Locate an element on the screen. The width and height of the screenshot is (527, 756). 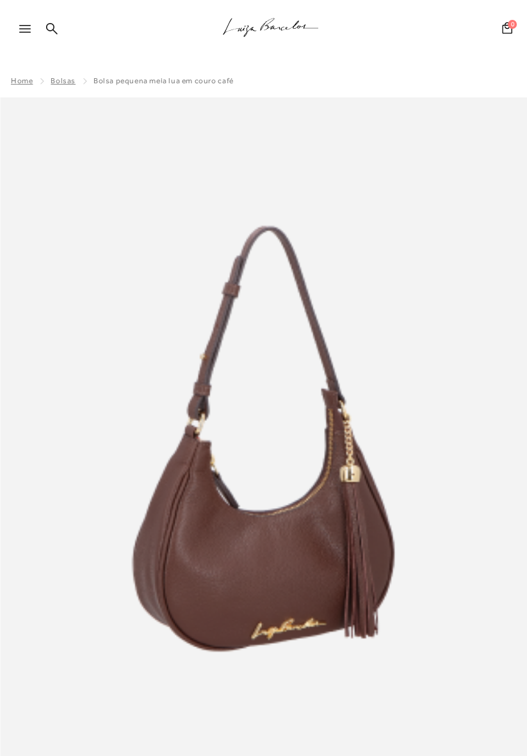
span: Home is located at coordinates (22, 81).